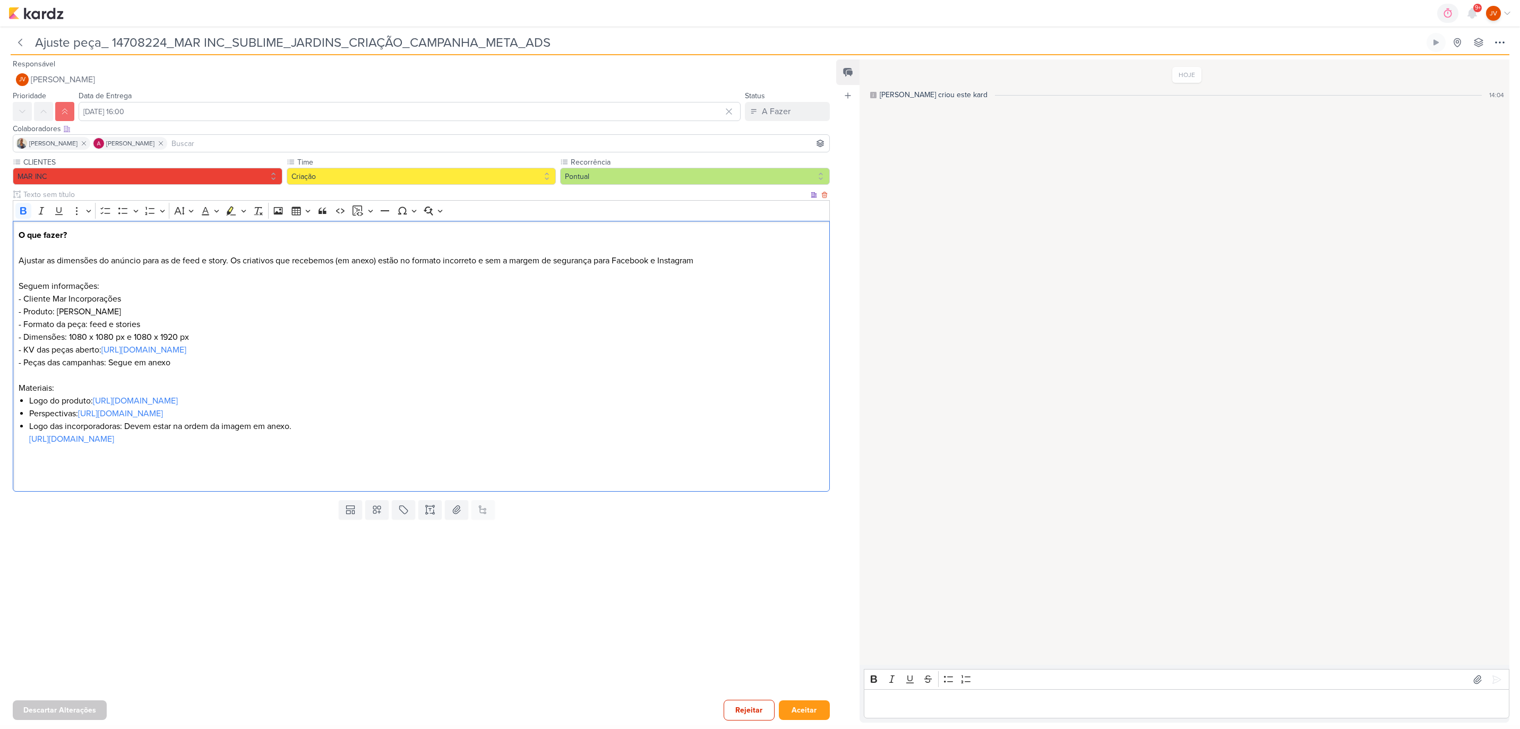 This screenshot has height=729, width=1520. Describe the element at coordinates (695, 176) in the screenshot. I see `button: Pontual` at that location.